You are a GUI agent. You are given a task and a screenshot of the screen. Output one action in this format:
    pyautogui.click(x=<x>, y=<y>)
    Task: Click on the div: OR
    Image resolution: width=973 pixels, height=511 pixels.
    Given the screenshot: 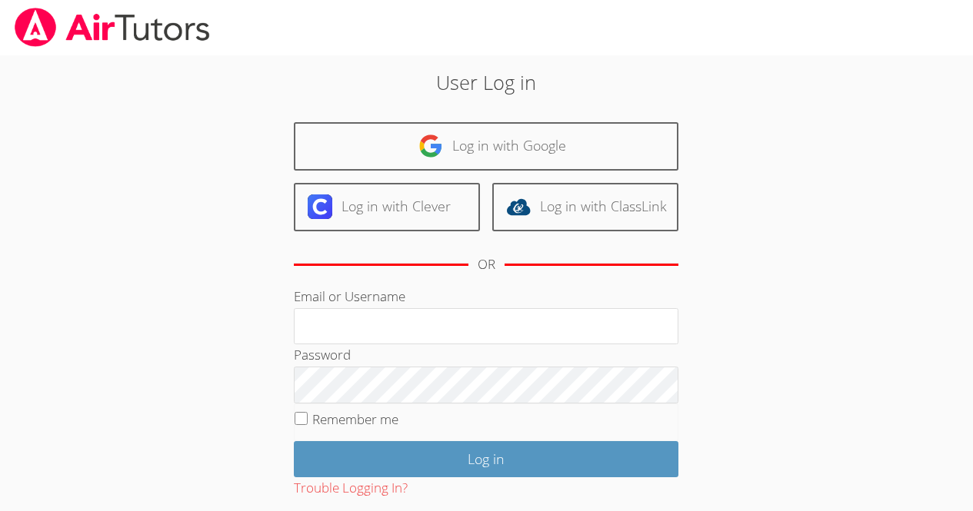 What is the action you would take?
    pyautogui.click(x=486, y=264)
    